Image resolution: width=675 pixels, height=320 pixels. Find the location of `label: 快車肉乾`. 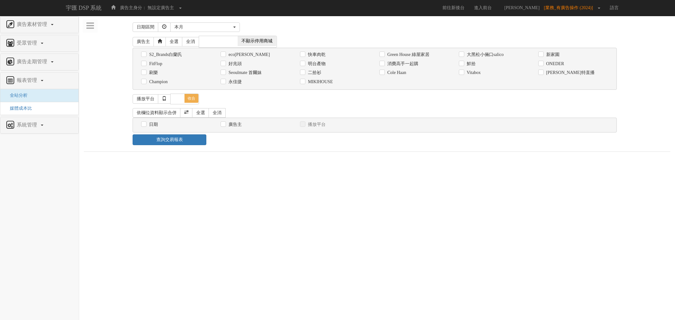

label: 快車肉乾 is located at coordinates (316, 55).